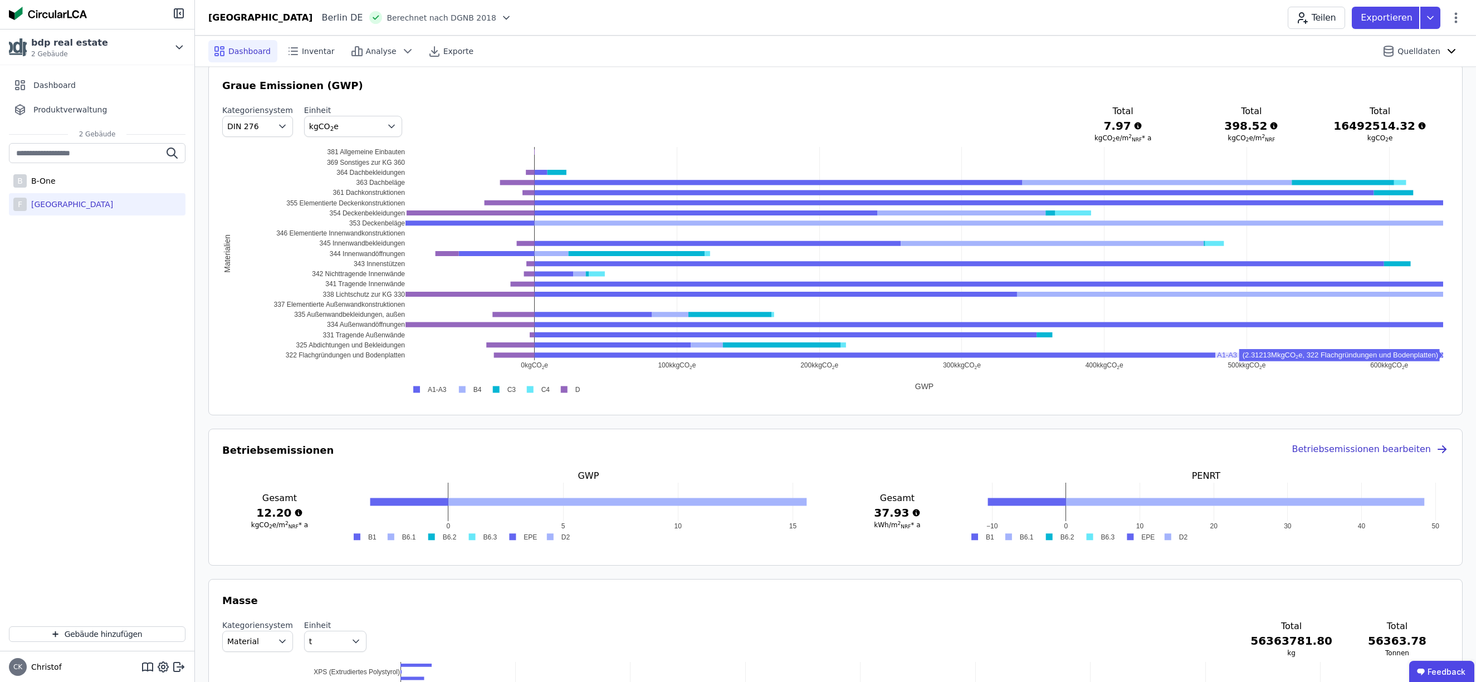 This screenshot has height=682, width=1476. I want to click on h3: Masse, so click(835, 601).